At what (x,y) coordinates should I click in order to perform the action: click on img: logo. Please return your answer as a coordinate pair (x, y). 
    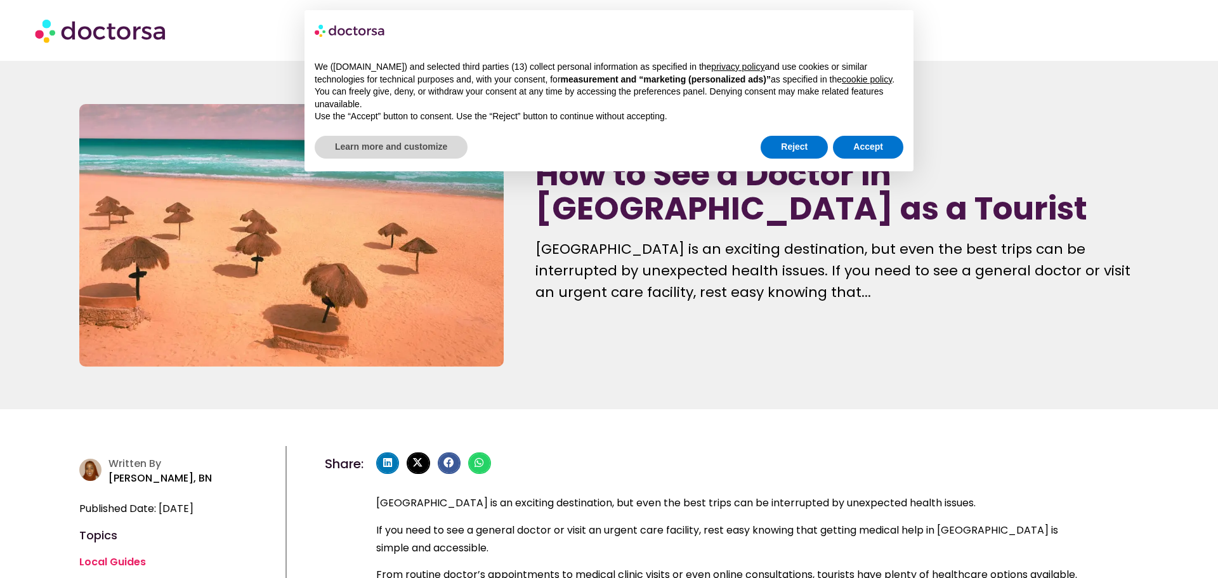
    Looking at the image, I should click on (350, 30).